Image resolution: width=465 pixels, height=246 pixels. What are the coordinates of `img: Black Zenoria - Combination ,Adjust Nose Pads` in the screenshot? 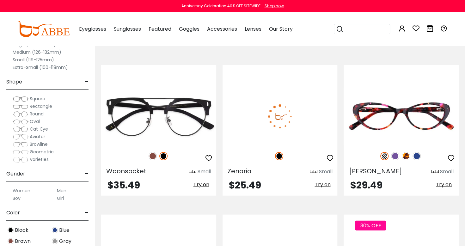 It's located at (280, 117).